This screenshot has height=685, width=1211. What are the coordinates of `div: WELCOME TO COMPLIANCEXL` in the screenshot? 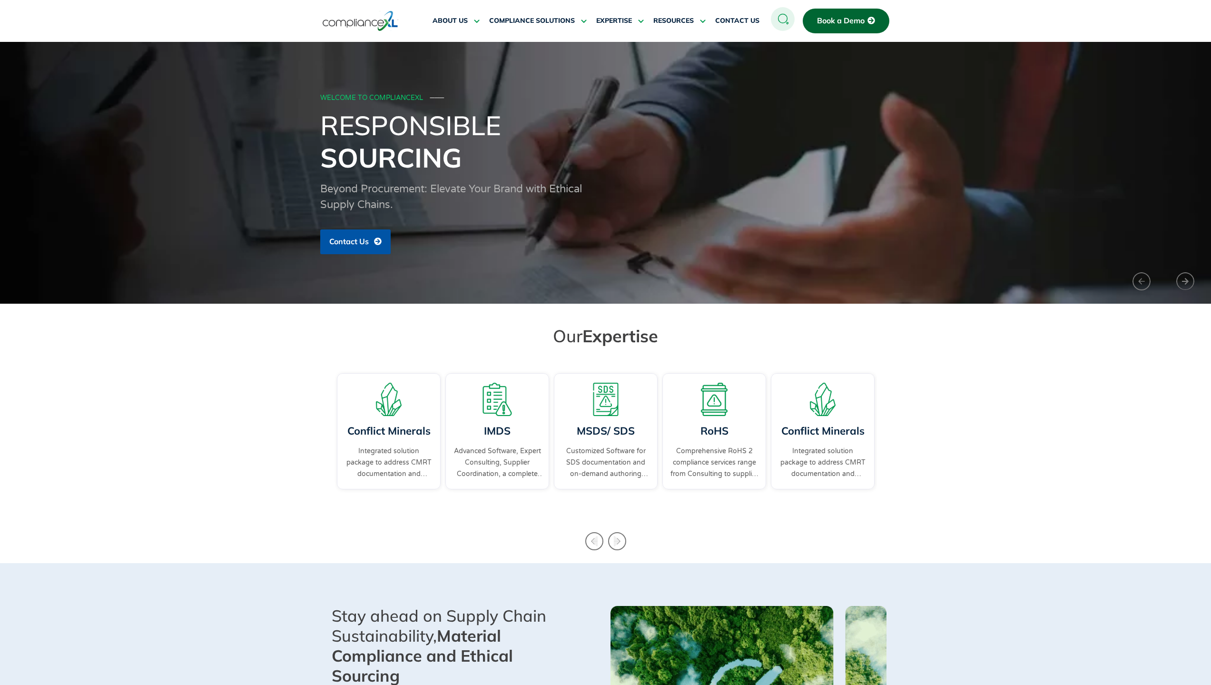 It's located at (604, 98).